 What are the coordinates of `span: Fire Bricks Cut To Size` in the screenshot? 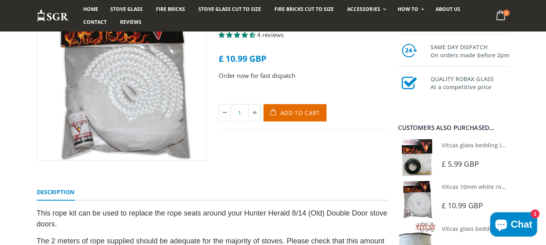 It's located at (304, 9).